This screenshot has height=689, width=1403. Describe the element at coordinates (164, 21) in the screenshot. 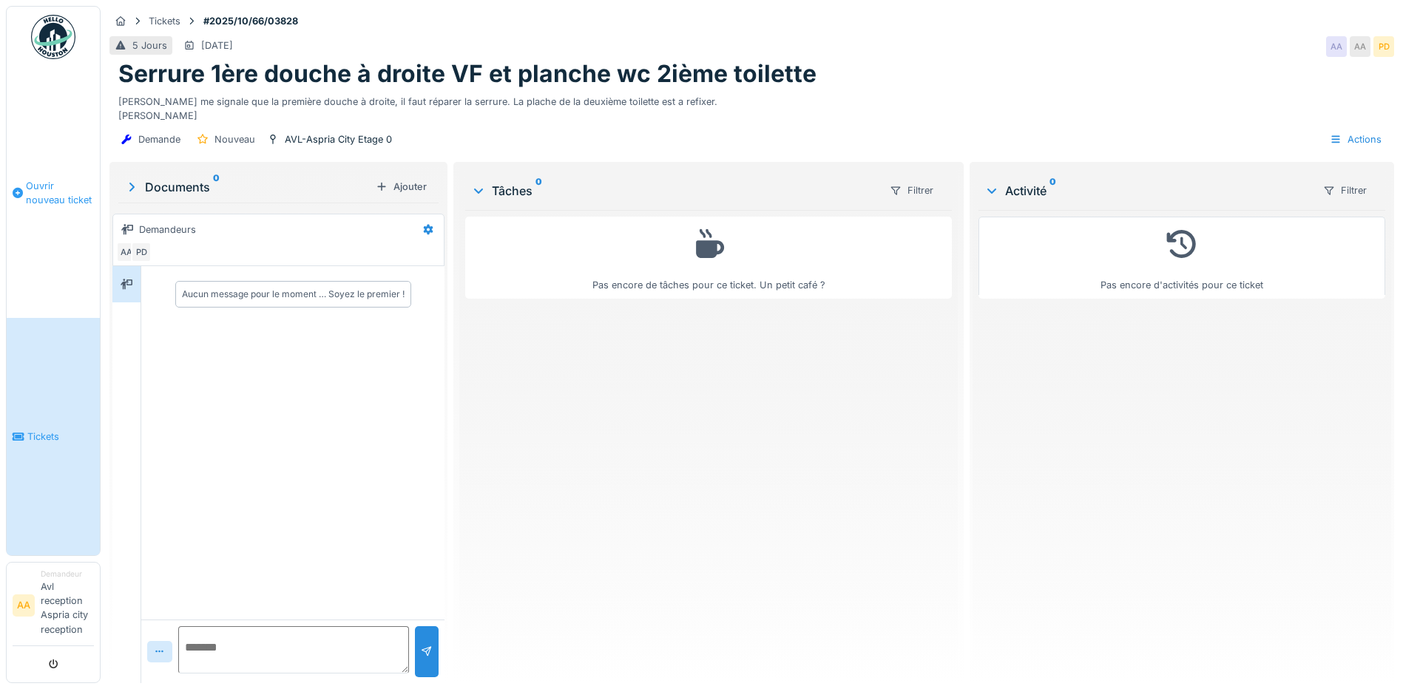

I see `div: Tickets` at that location.